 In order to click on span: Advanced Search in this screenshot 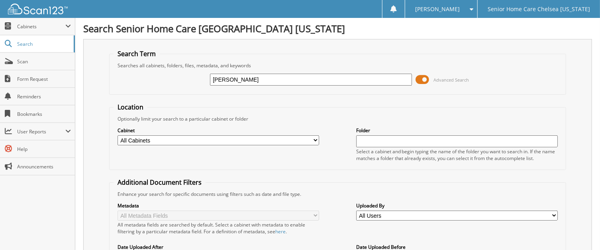, I will do `click(451, 80)`.